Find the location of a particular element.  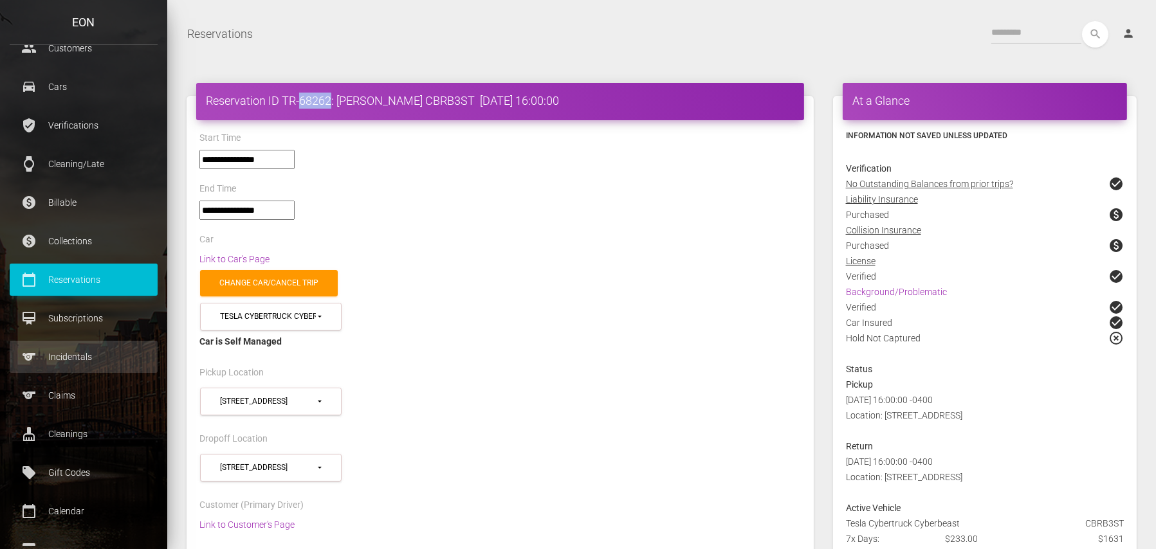

a: sports Claims is located at coordinates (84, 396).